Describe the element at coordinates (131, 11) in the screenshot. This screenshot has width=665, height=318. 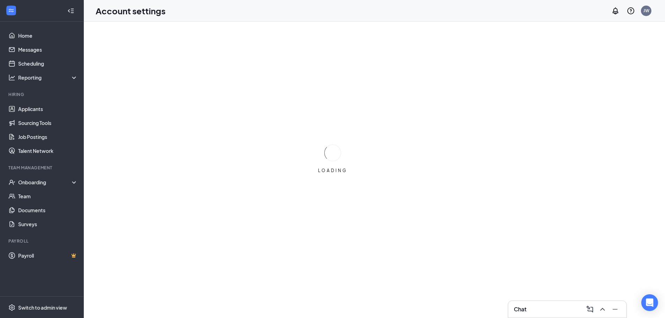
I see `h1: Account settings` at that location.